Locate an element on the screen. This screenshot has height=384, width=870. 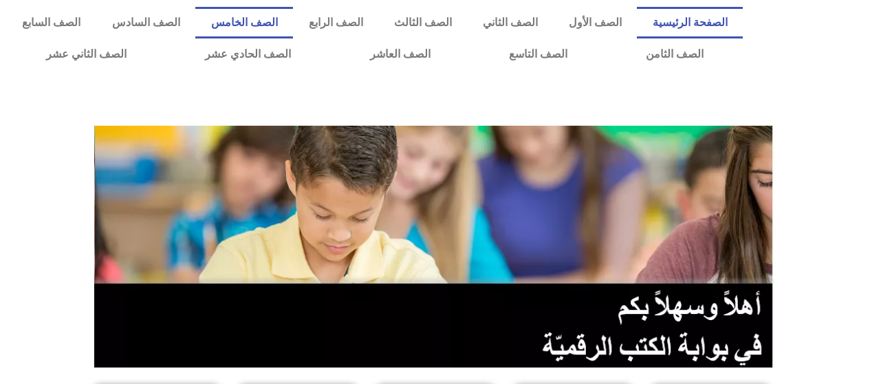
a: الصف الثاني is located at coordinates (509, 23).